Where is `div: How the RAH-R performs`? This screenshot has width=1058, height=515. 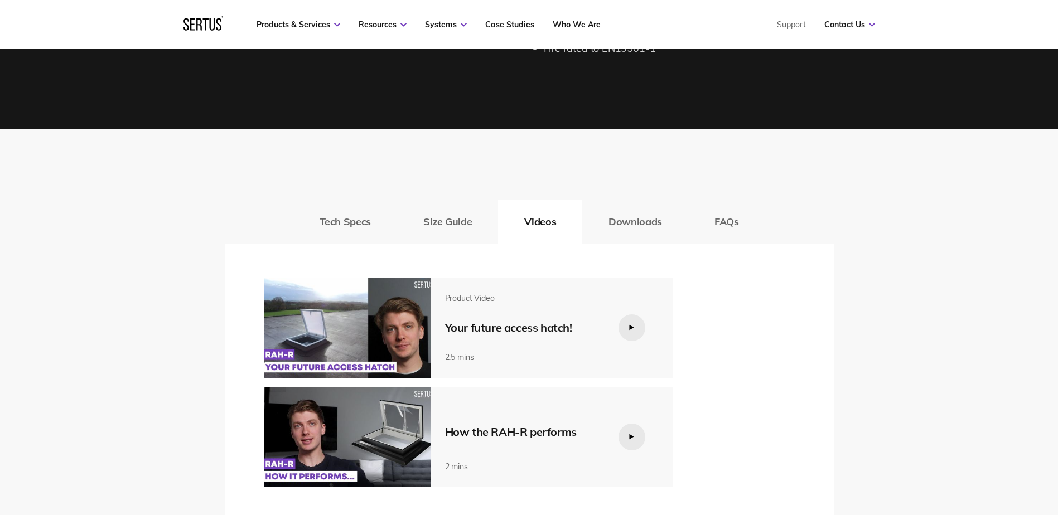
div: How the RAH-R performs is located at coordinates (523, 432).